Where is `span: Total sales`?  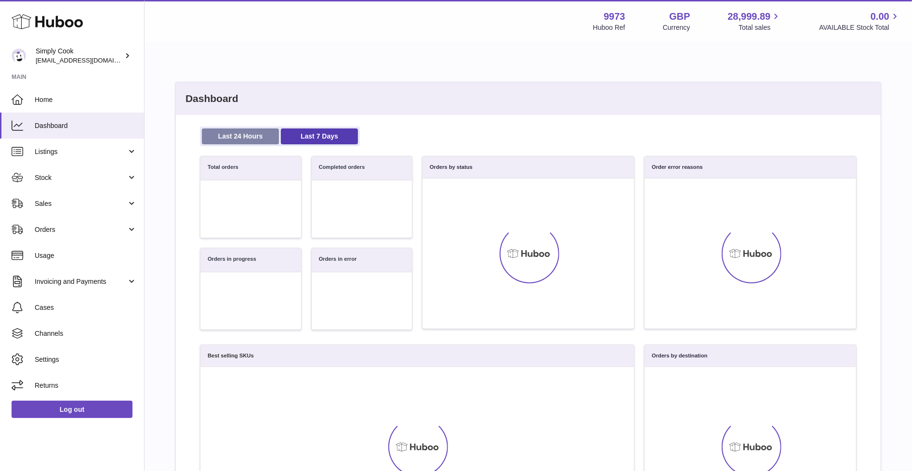 span: Total sales is located at coordinates (759, 27).